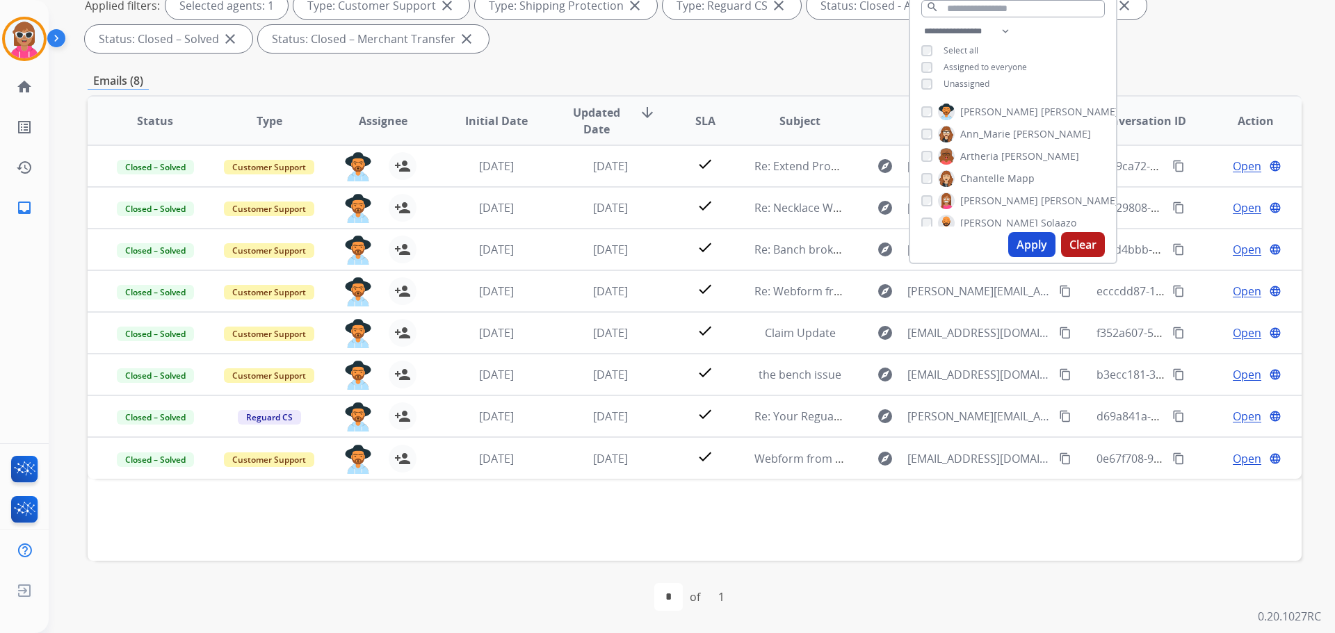 The height and width of the screenshot is (633, 1335). What do you see at coordinates (168, 39) in the screenshot?
I see `div: Status: Closed – Solved` at bounding box center [168, 39].